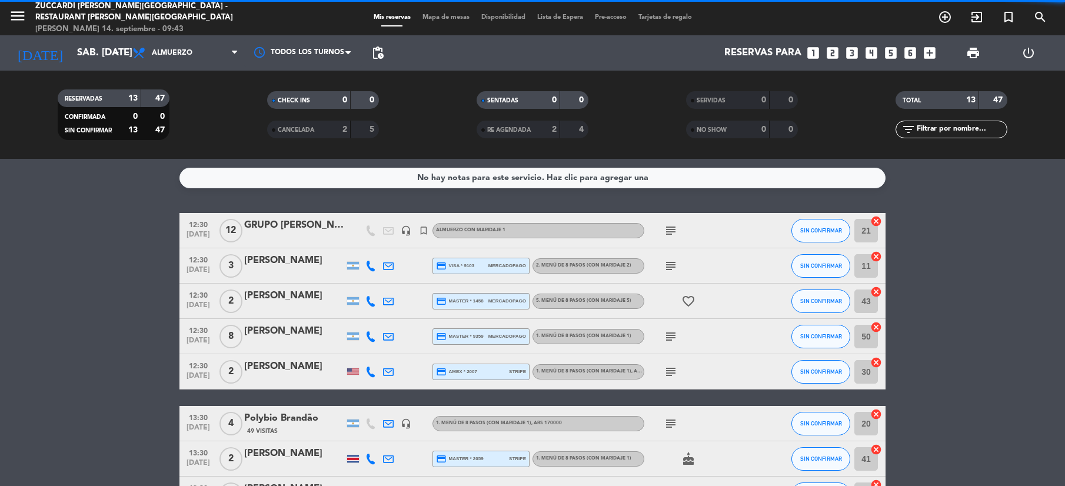  I want to click on i: favorite_border, so click(688, 301).